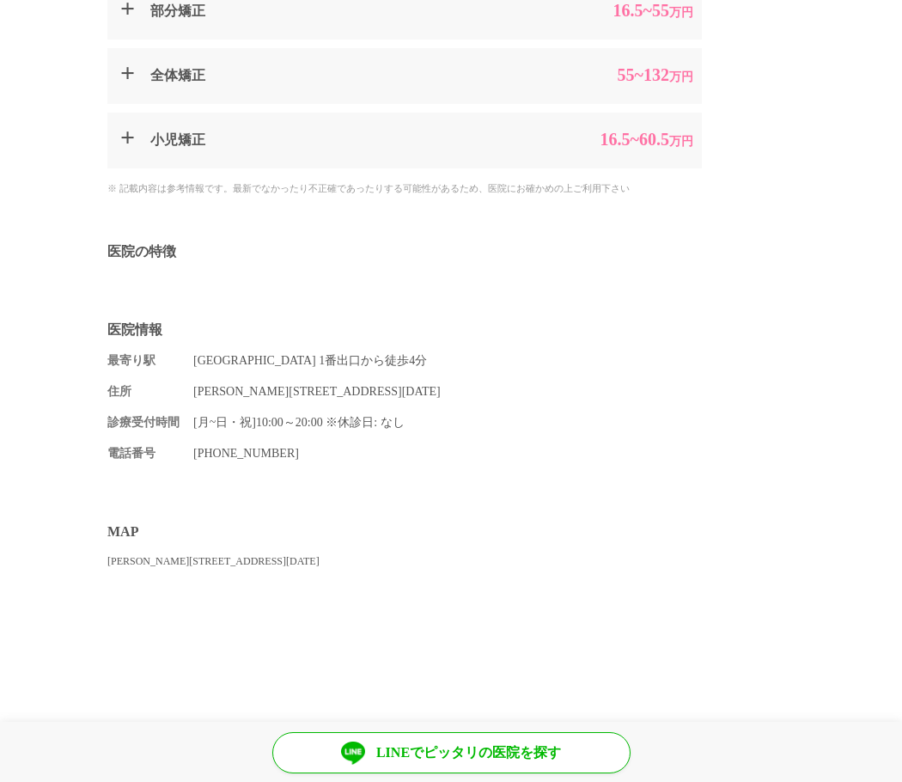  What do you see at coordinates (451, 188) in the screenshot?
I see `p: ※ 記載内容は参考情報です。最新でなかったり不正確であったりする可能性があるため、医院にお確かめの上ご利用下さい` at bounding box center [451, 188].